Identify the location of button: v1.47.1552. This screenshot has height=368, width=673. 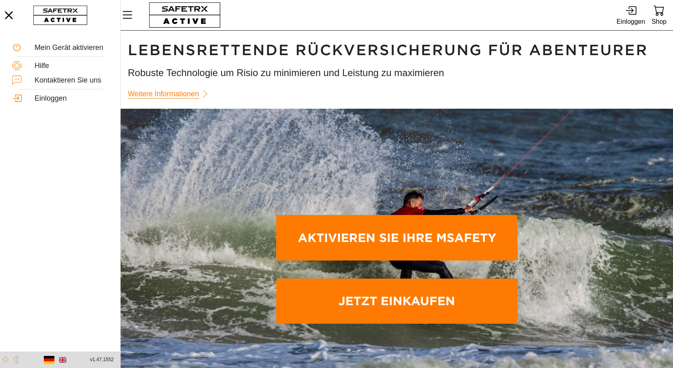
(102, 359).